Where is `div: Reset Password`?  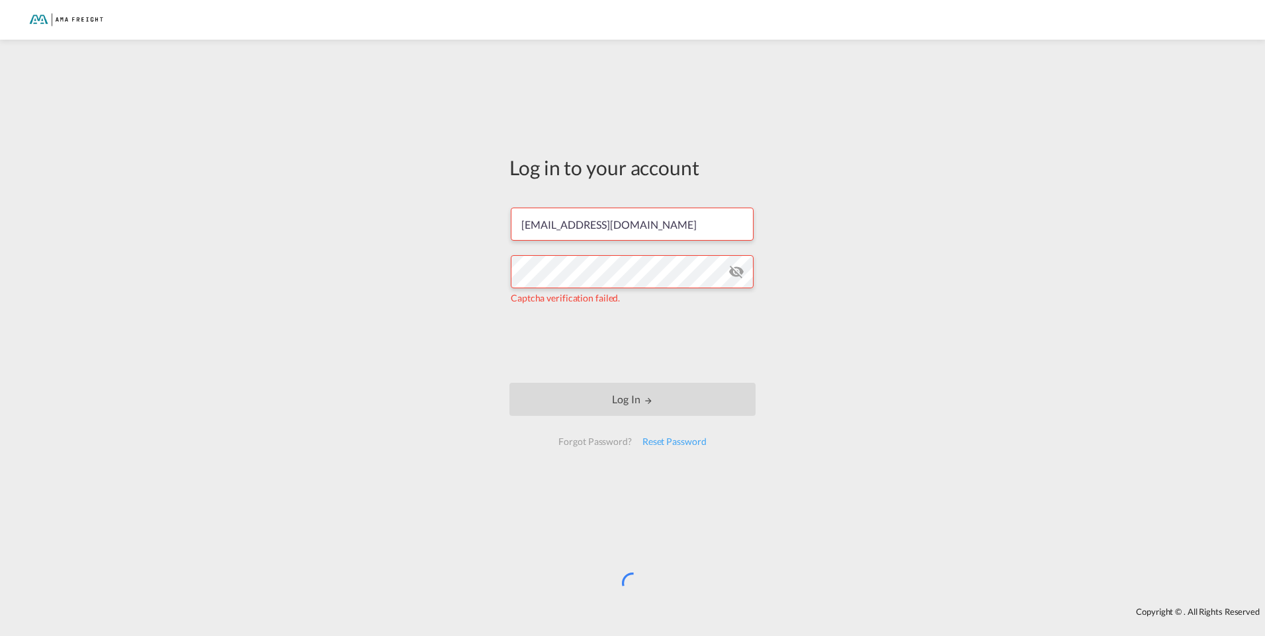 div: Reset Password is located at coordinates (674, 442).